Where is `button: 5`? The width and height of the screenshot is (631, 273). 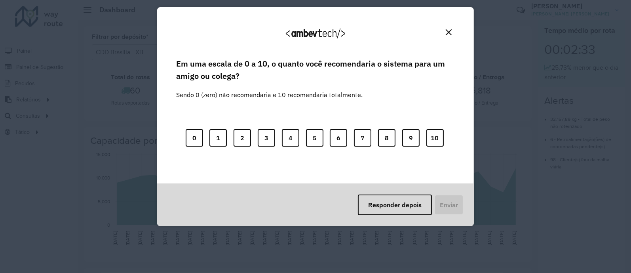
button: 5 is located at coordinates (315, 138).